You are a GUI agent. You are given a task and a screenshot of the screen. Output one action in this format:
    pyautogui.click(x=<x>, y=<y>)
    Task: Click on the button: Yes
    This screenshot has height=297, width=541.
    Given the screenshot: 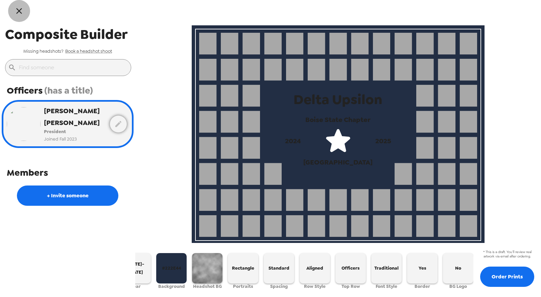 What is the action you would take?
    pyautogui.click(x=422, y=268)
    